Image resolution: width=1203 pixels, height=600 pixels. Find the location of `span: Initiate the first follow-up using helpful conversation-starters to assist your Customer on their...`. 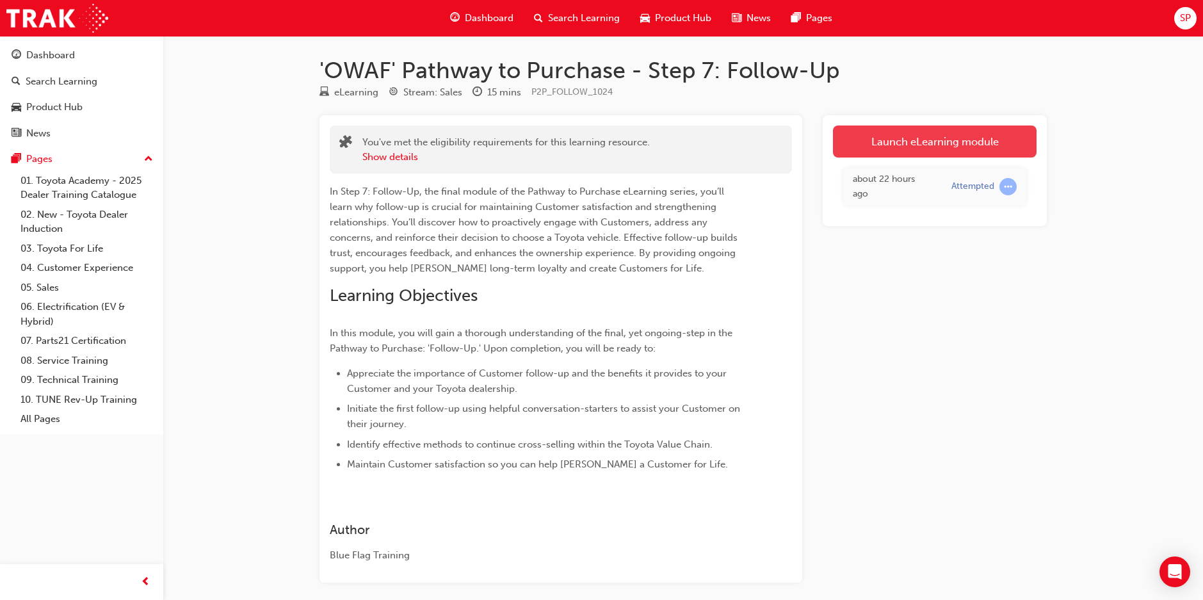

span: Initiate the first follow-up using helpful conversation-starters to assist your Customer on their... is located at coordinates (545, 416).